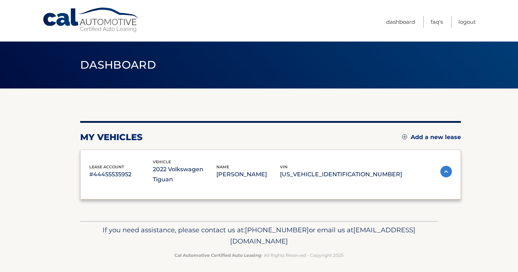 Image resolution: width=518 pixels, height=272 pixels. What do you see at coordinates (91, 20) in the screenshot?
I see `a: Cal Automotive` at bounding box center [91, 20].